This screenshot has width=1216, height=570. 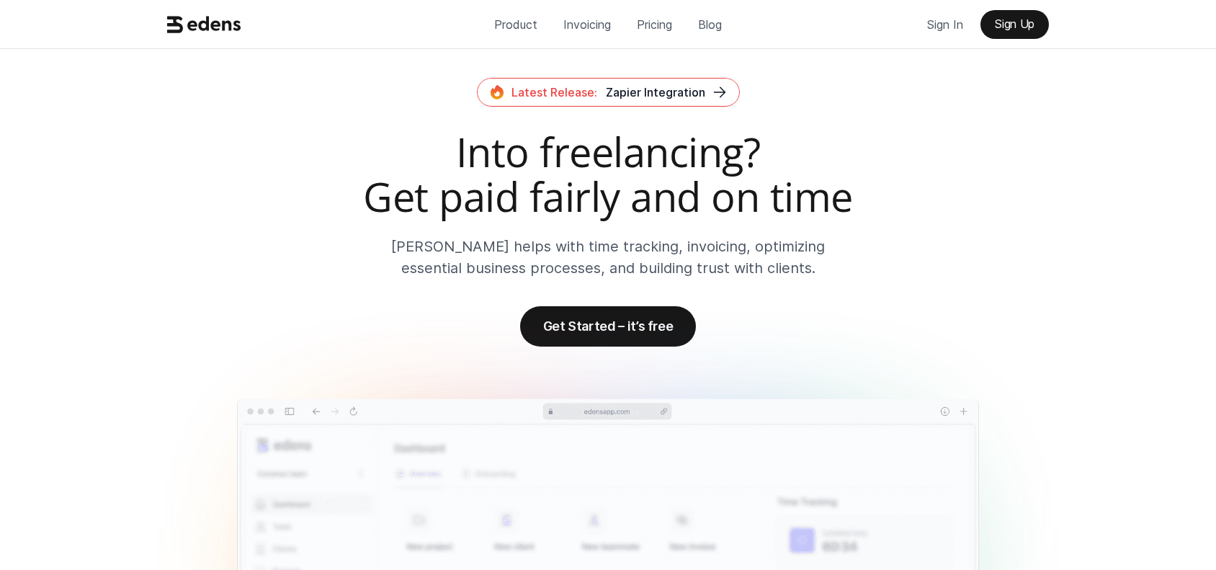 I want to click on a: Get Started – it’s free, so click(x=608, y=326).